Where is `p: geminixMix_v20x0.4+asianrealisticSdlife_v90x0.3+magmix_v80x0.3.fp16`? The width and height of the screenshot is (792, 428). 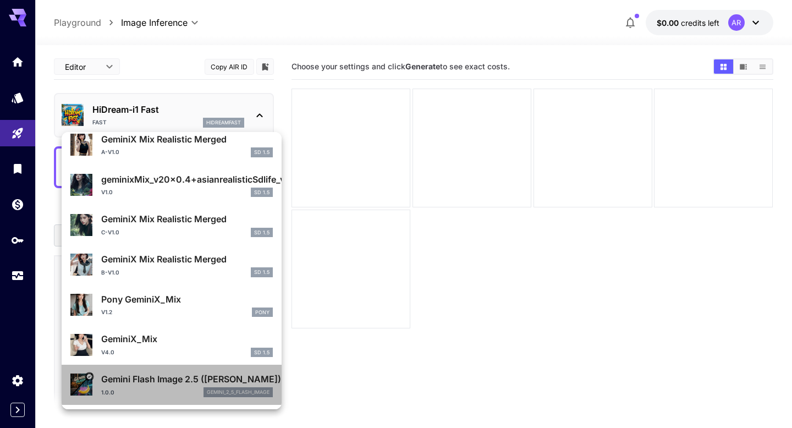
p: geminixMix_v20x0.4+asianrealisticSdlife_v90x0.3+magmix_v80x0.3.fp16 is located at coordinates (187, 179).